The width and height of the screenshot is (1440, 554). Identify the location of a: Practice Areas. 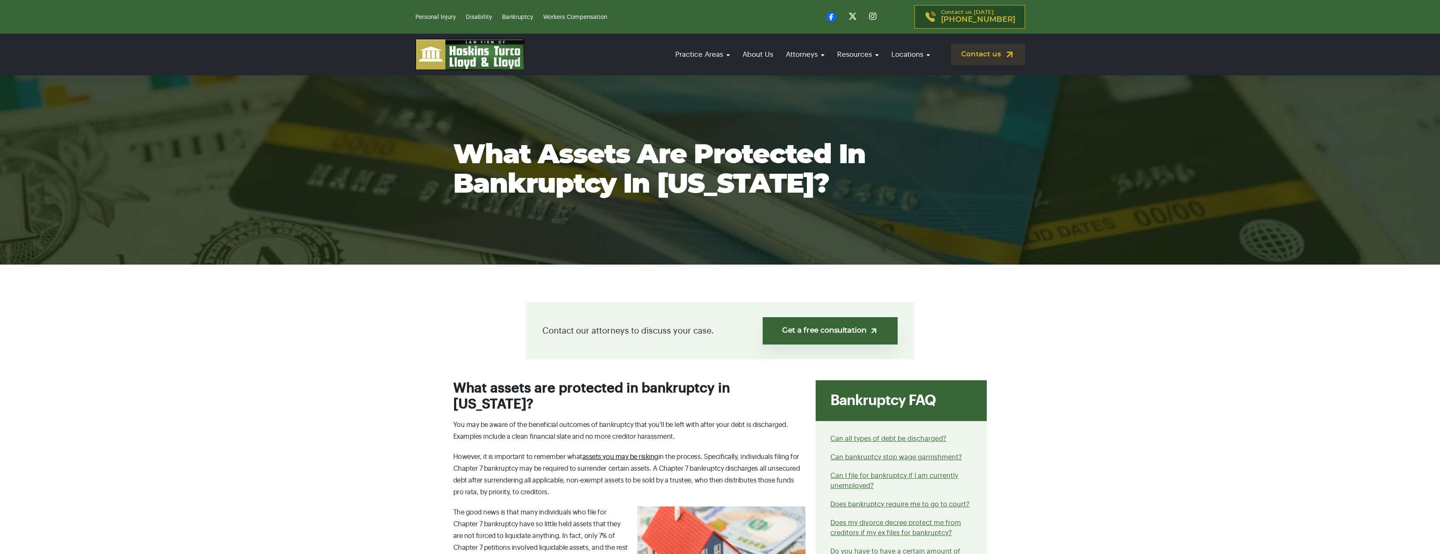
(703, 54).